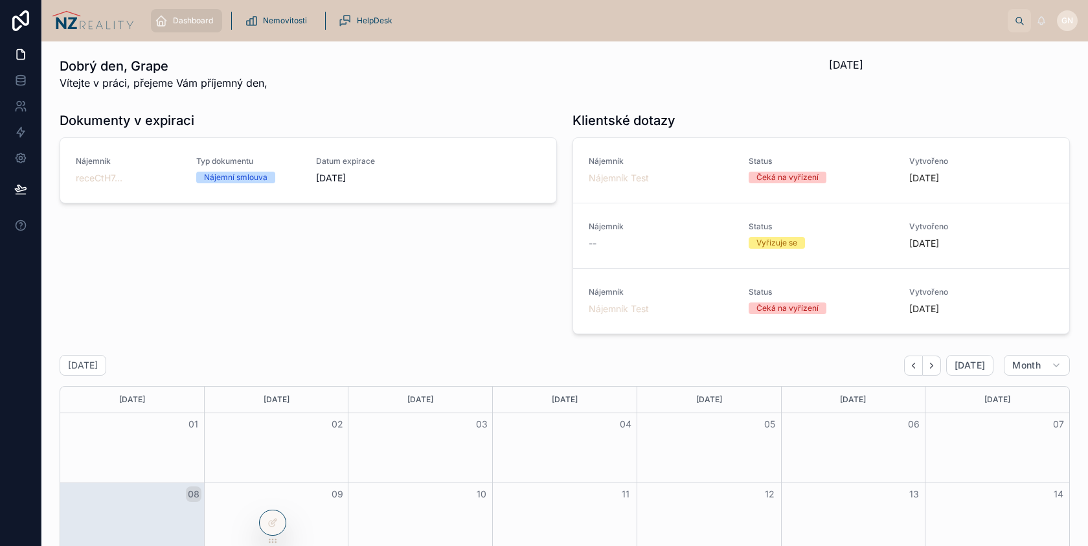 This screenshot has width=1088, height=546. Describe the element at coordinates (249, 161) in the screenshot. I see `span: Typ dokumentu` at that location.